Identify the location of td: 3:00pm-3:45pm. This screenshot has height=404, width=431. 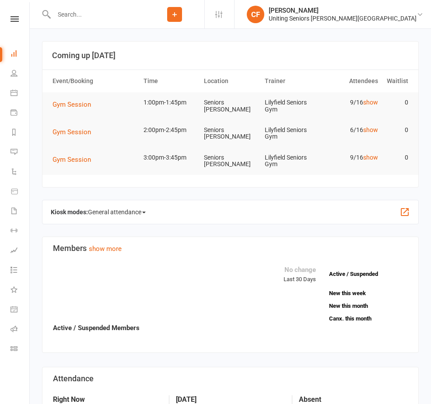
(170, 157).